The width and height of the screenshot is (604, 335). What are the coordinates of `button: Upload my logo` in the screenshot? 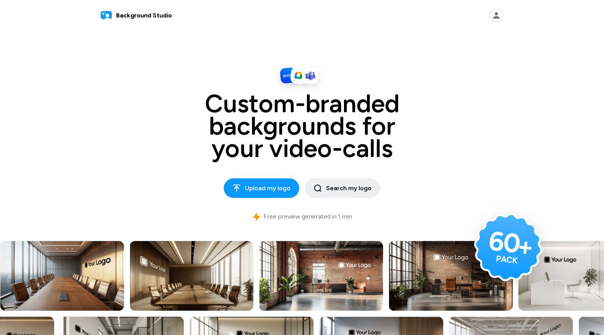 It's located at (261, 188).